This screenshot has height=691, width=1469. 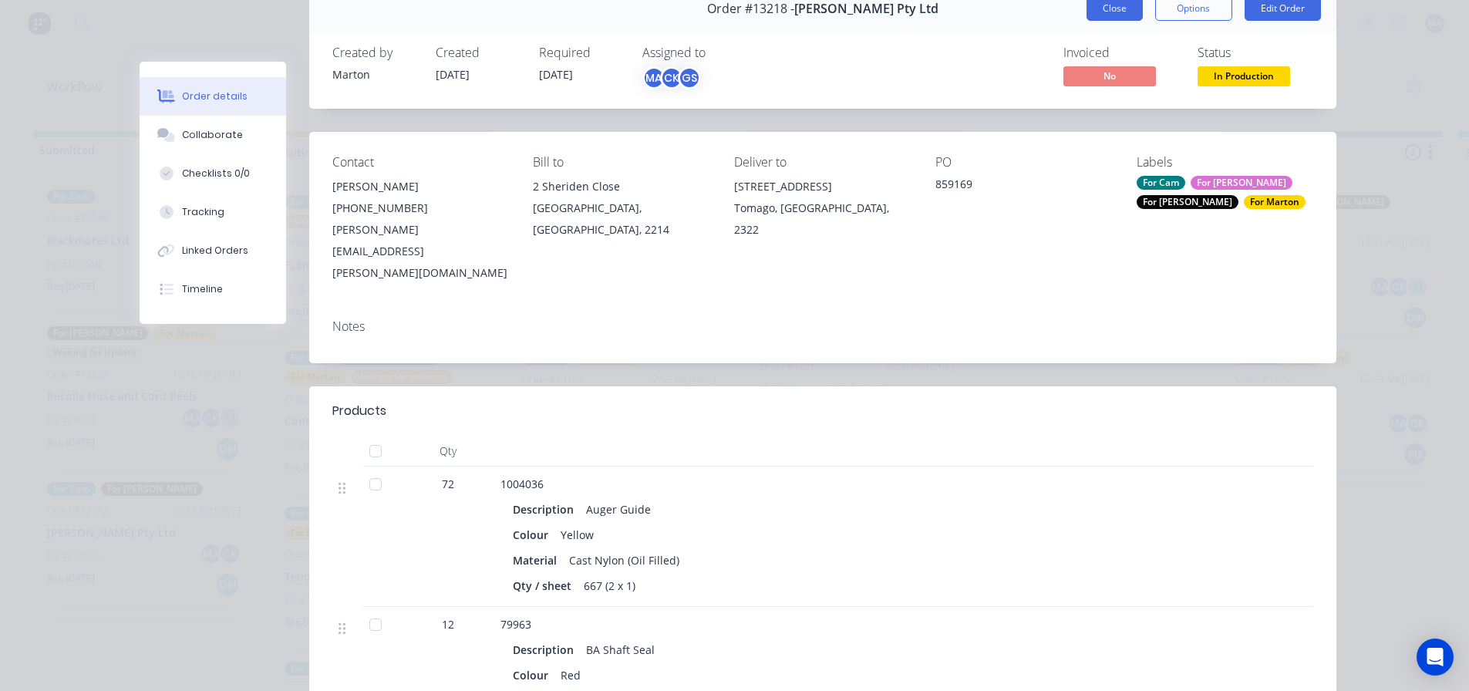 I want to click on div: Created by, so click(x=375, y=52).